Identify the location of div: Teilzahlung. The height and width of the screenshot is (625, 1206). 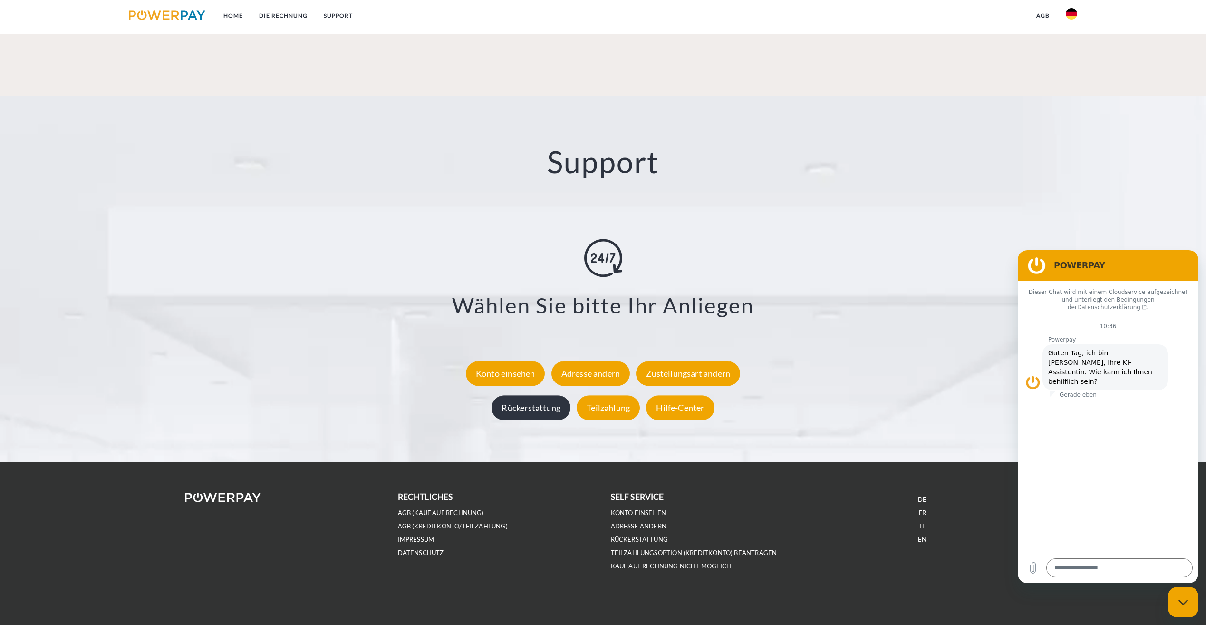
(608, 407).